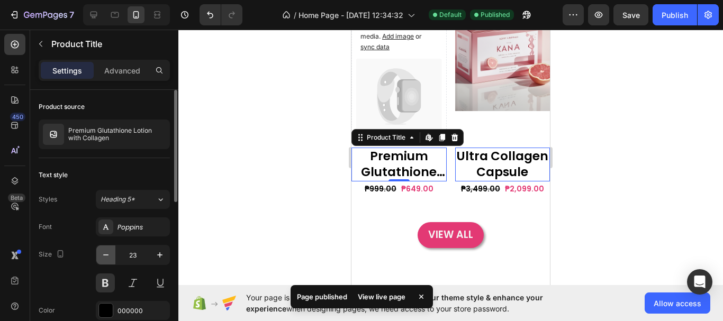 The height and width of the screenshot is (321, 723). I want to click on div: Text style, so click(53, 175).